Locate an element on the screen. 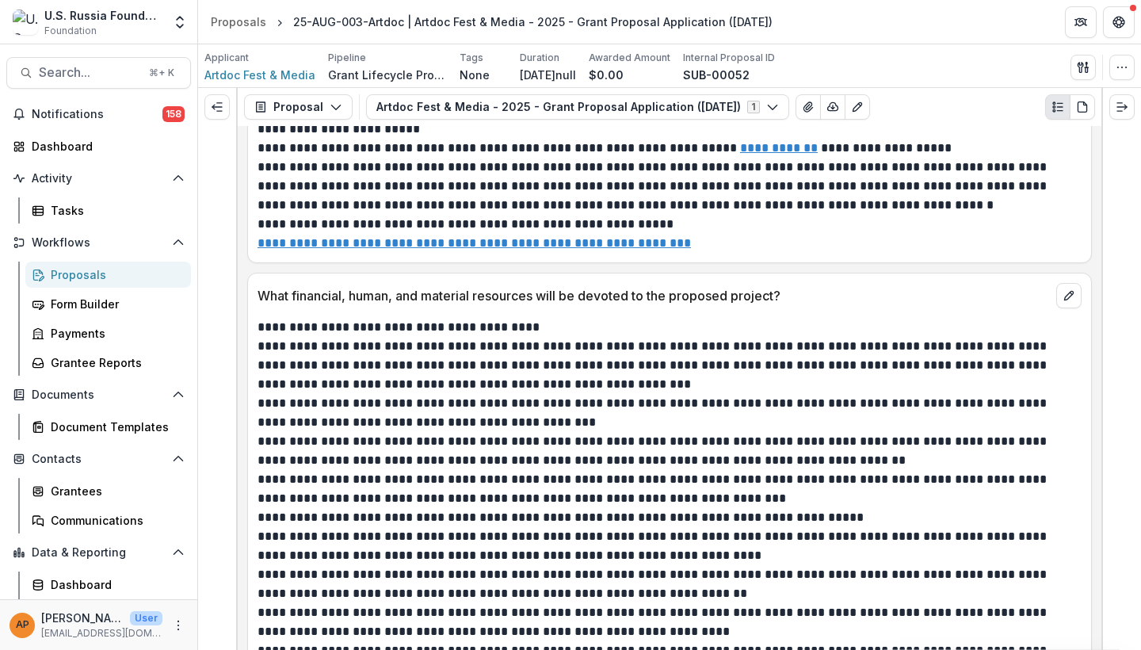 This screenshot has height=650, width=1141. div: U.S. Russia Foundation is located at coordinates (103, 15).